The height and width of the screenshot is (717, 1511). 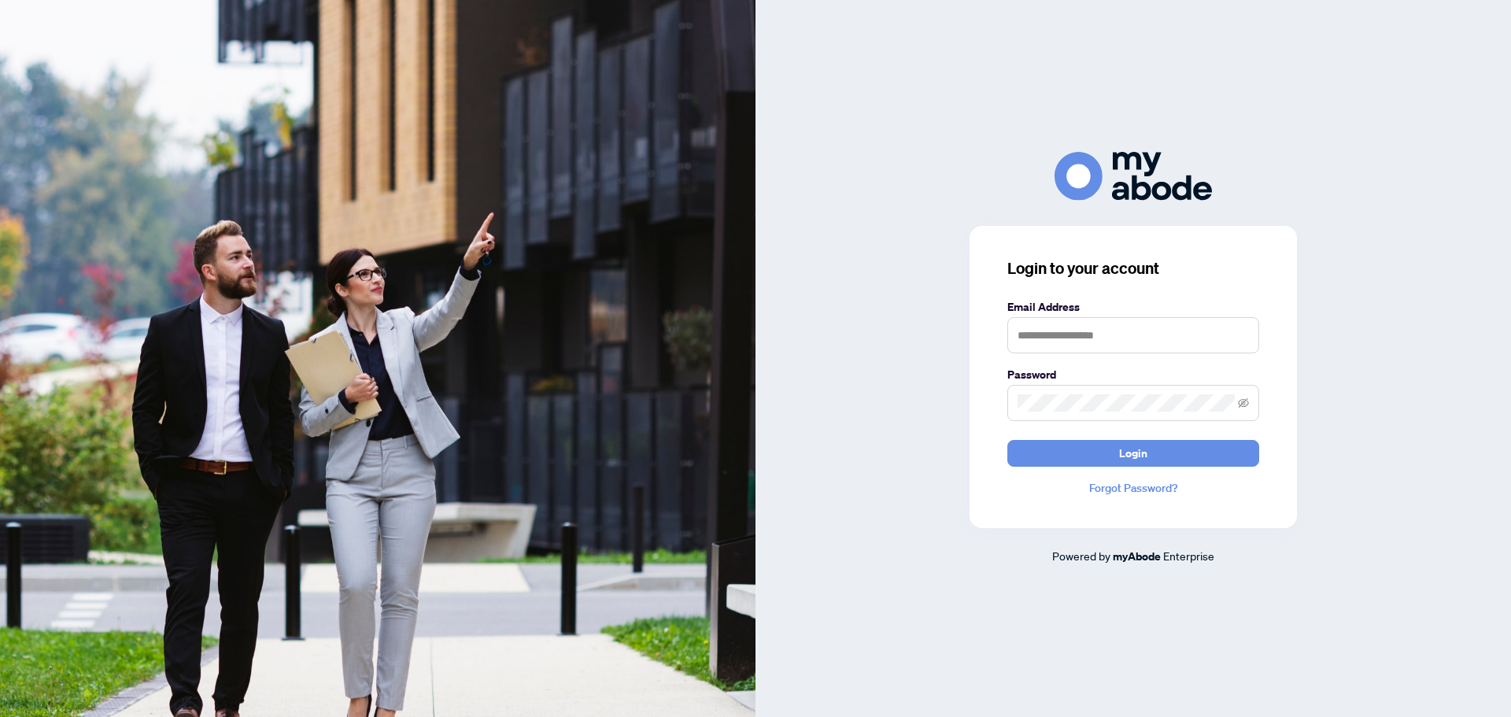 I want to click on label: Email Address, so click(x=1134, y=307).